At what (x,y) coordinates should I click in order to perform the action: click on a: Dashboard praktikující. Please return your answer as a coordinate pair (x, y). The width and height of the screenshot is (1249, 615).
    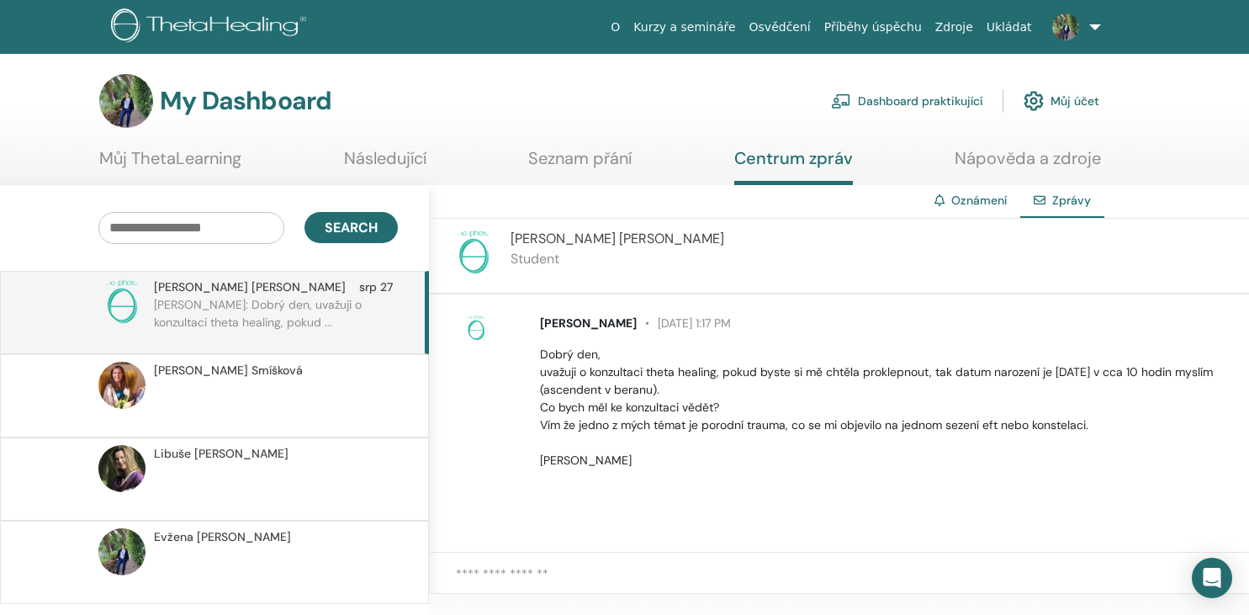
    Looking at the image, I should click on (906, 101).